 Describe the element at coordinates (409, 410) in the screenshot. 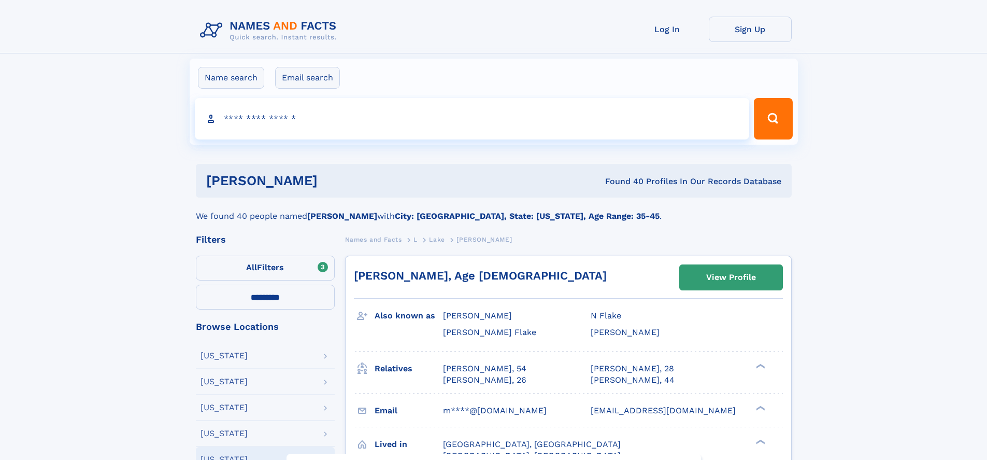

I see `h3: Email` at that location.